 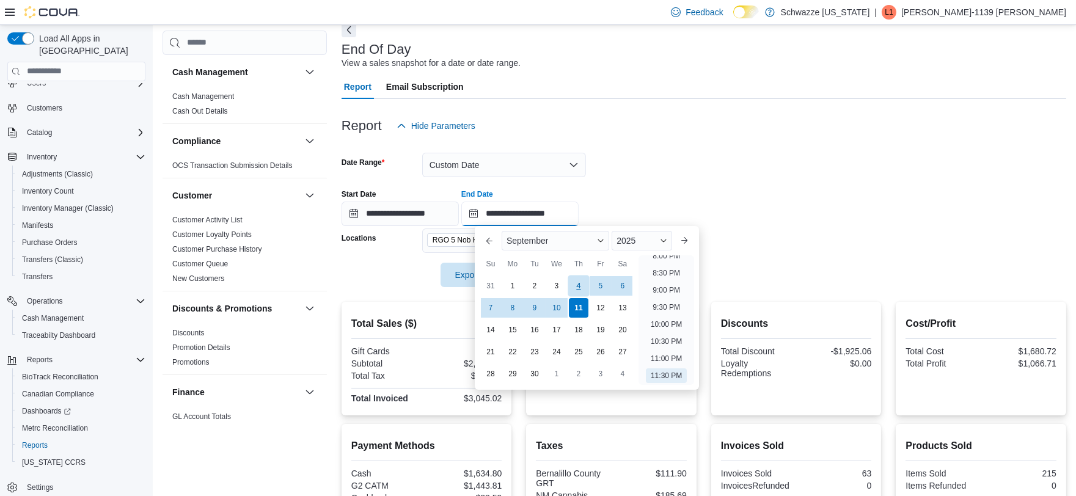 I want to click on button: Settings, so click(x=76, y=487).